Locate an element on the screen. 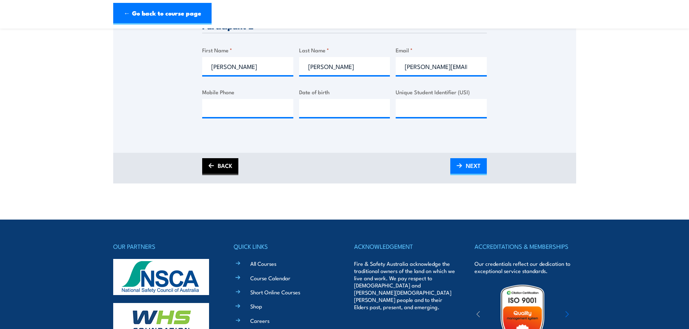  label: Date of birth is located at coordinates (345, 92).